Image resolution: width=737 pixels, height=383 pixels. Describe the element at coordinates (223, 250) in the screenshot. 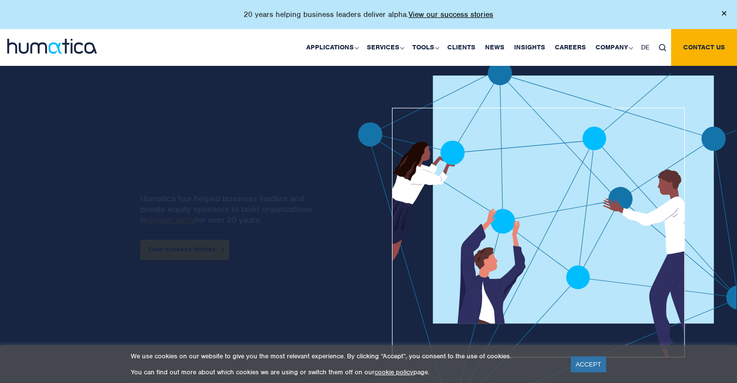

I see `img: arrowicon` at that location.